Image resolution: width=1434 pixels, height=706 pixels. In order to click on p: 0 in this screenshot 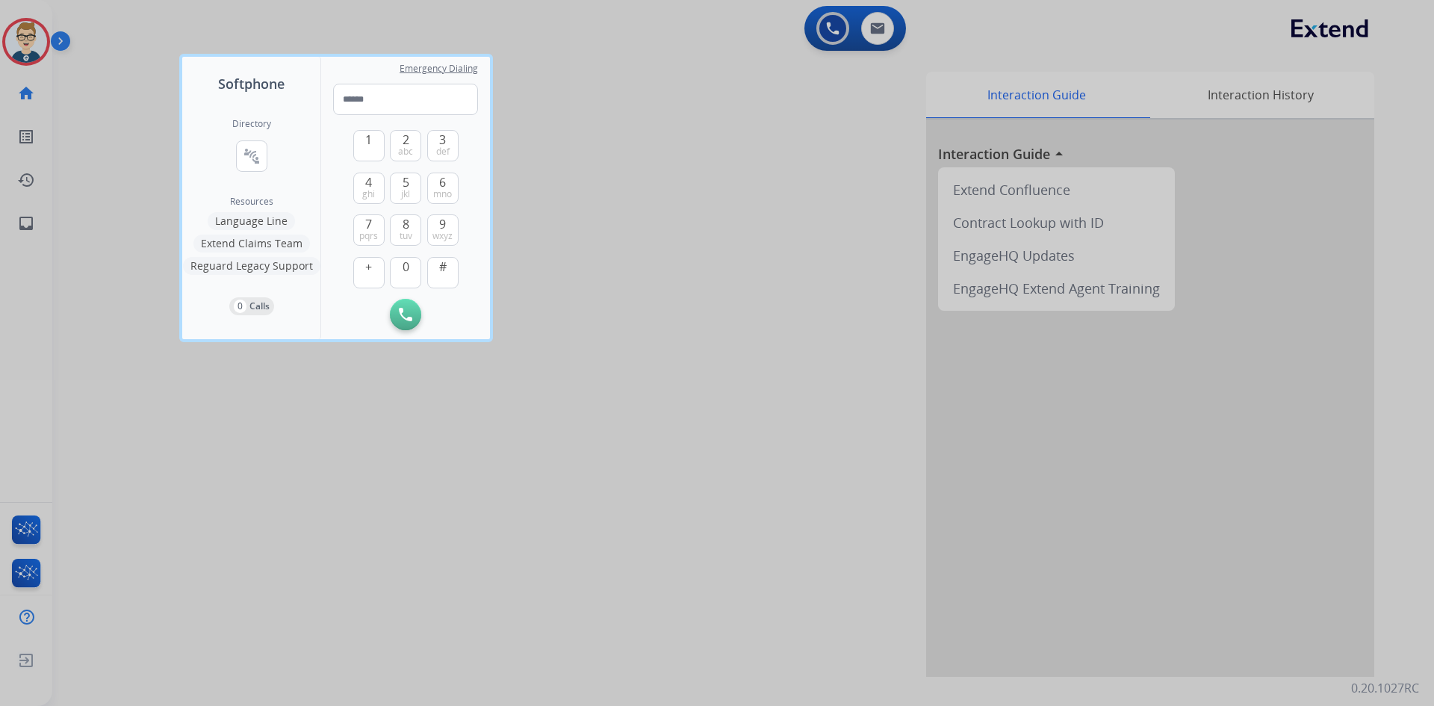, I will do `click(240, 306)`.